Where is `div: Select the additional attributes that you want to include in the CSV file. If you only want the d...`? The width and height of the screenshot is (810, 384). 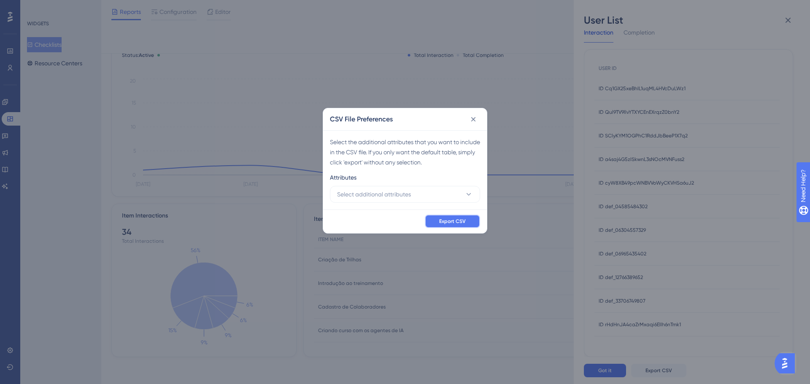 div: Select the additional attributes that you want to include in the CSV file. If you only want the d... is located at coordinates (405, 152).